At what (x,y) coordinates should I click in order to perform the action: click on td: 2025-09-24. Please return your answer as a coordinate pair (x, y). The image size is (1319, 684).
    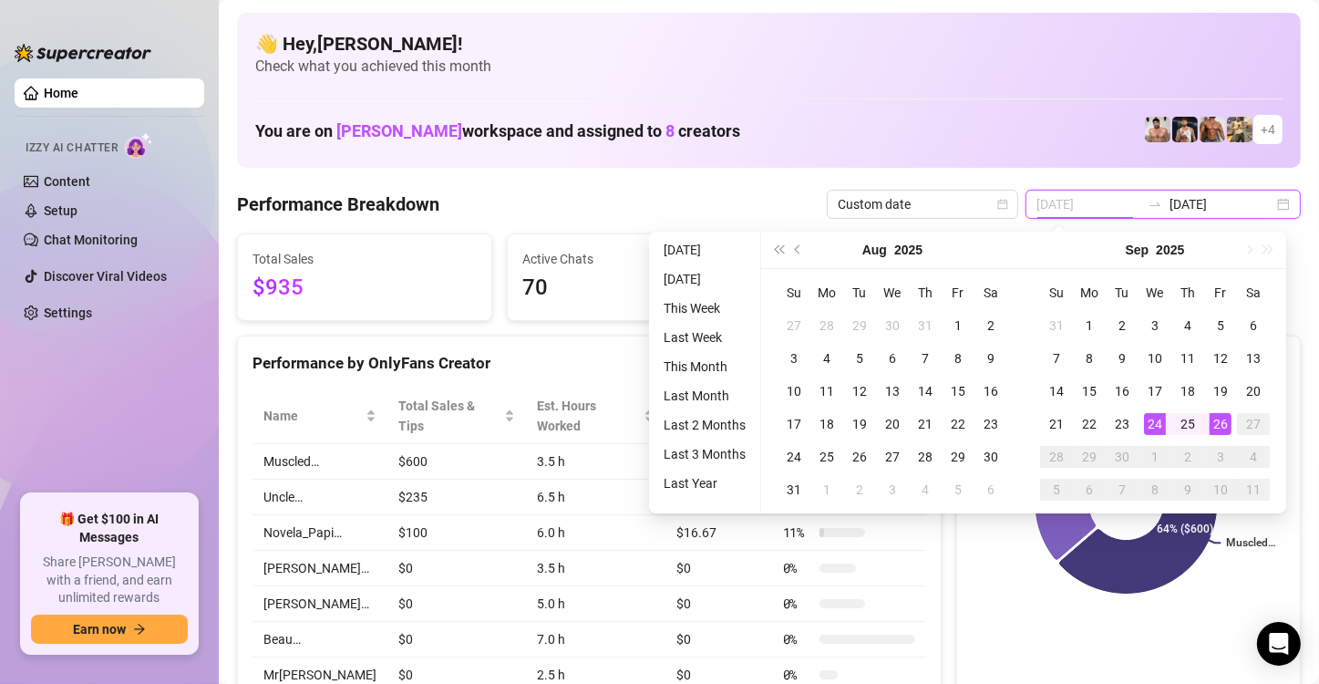
    Looking at the image, I should click on (1155, 424).